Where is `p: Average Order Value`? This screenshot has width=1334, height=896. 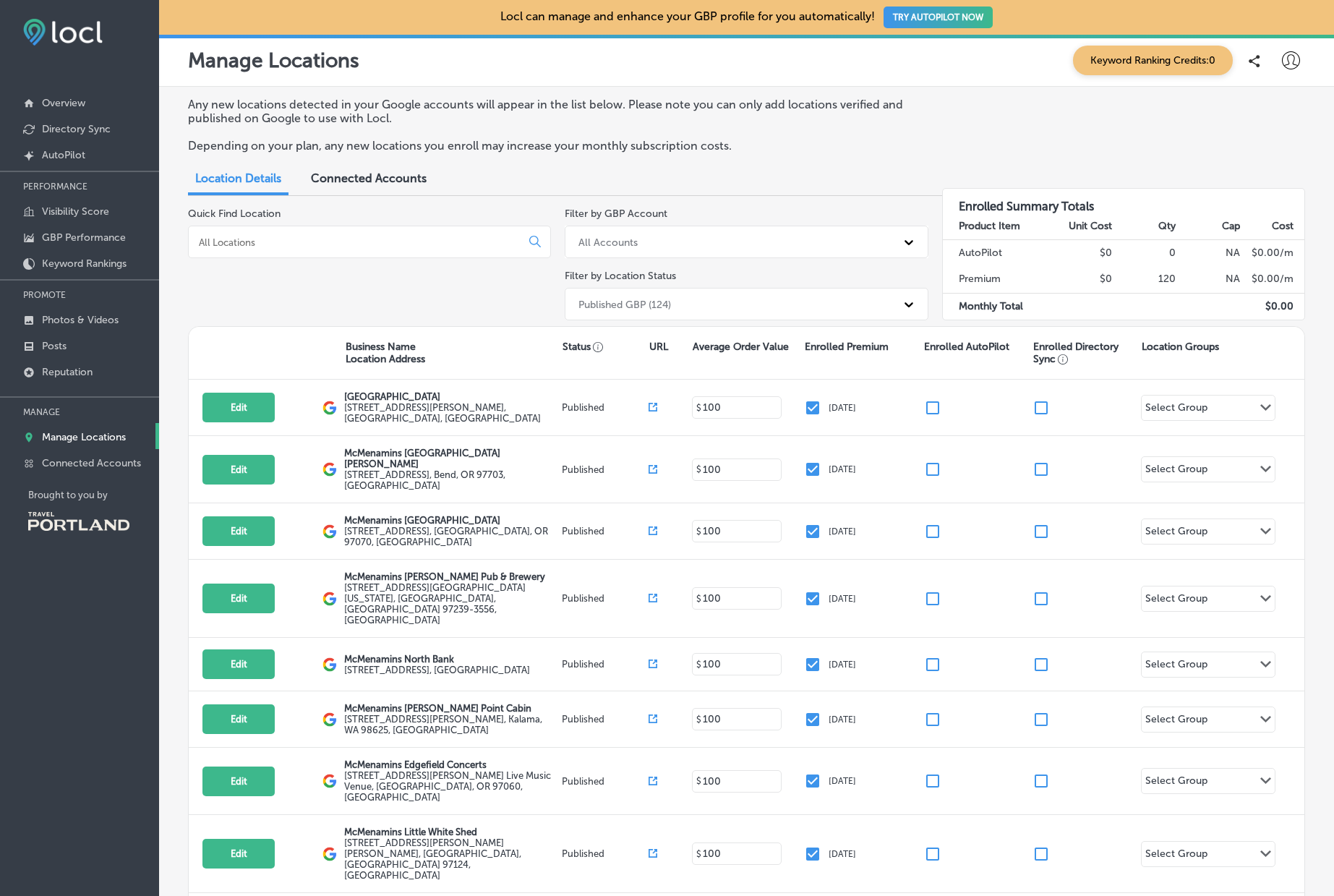
p: Average Order Value is located at coordinates (741, 347).